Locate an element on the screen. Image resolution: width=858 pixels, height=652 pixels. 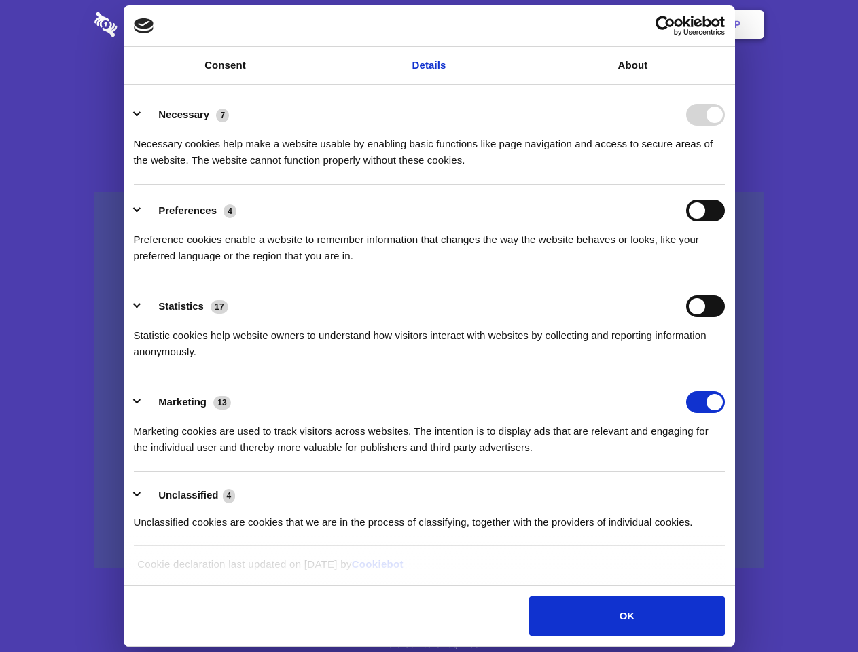
label: Preferences is located at coordinates (187, 210).